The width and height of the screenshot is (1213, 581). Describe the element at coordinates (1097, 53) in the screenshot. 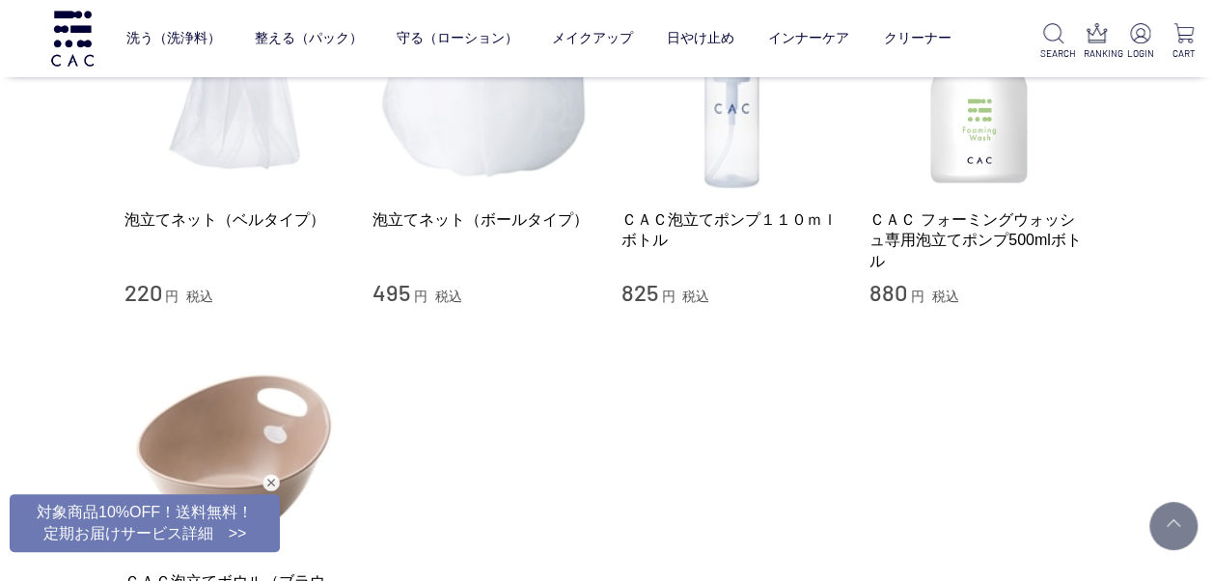

I see `p: RANKING` at that location.